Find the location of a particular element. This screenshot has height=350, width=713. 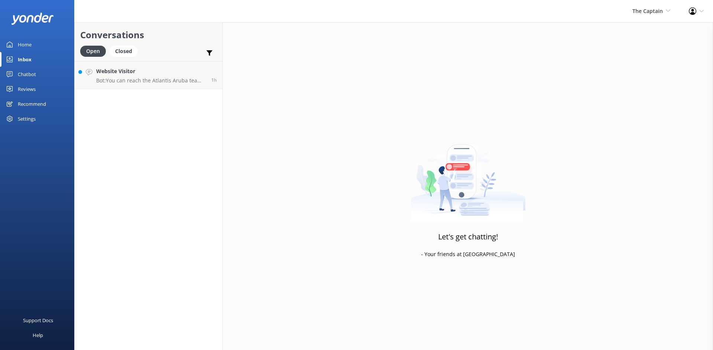

h3: Let's get chatting! is located at coordinates (468, 237).